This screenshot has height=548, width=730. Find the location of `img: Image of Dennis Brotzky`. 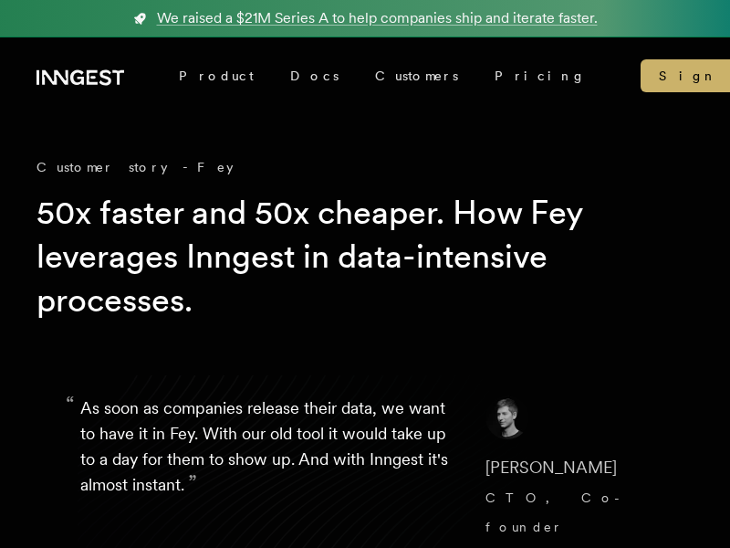

img: Image of Dennis Brotzky is located at coordinates (507, 417).